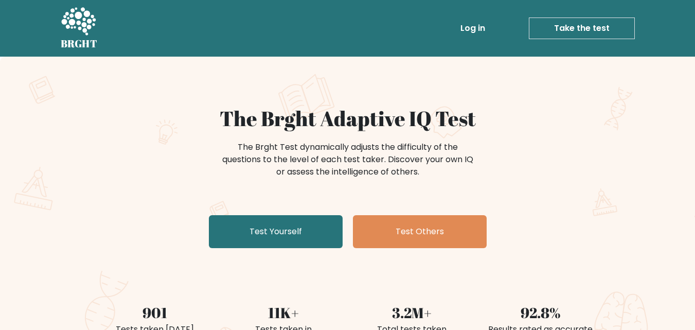 The width and height of the screenshot is (695, 330). Describe the element at coordinates (348, 118) in the screenshot. I see `h1: The Brght Adaptive IQ Test` at that location.